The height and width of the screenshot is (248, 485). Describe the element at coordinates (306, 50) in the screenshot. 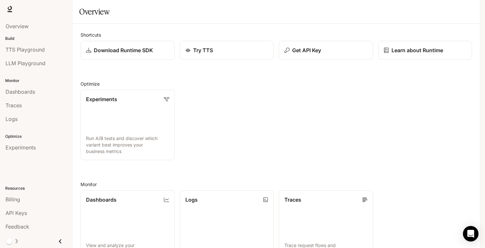

I see `p: Get API Key` at that location.